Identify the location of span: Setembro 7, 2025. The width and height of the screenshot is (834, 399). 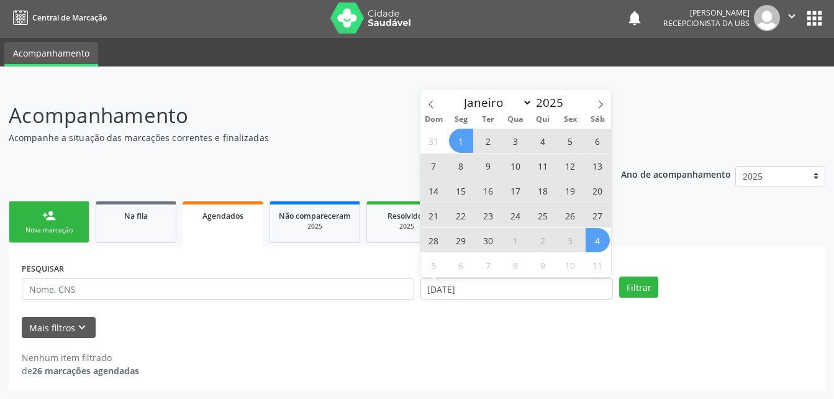
(434, 165).